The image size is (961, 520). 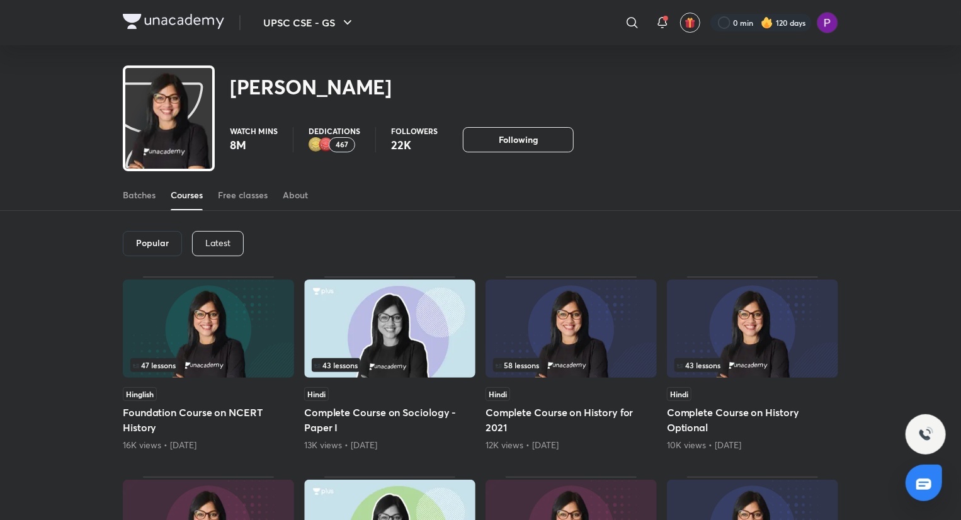 I want to click on div: 13K views • 4 years ago, so click(x=390, y=445).